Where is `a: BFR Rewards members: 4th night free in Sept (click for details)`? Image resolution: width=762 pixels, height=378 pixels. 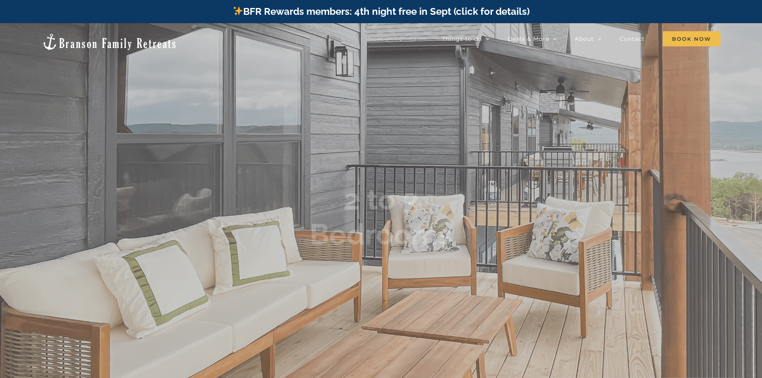 a: BFR Rewards members: 4th night free in Sept (click for details) is located at coordinates (381, 11).